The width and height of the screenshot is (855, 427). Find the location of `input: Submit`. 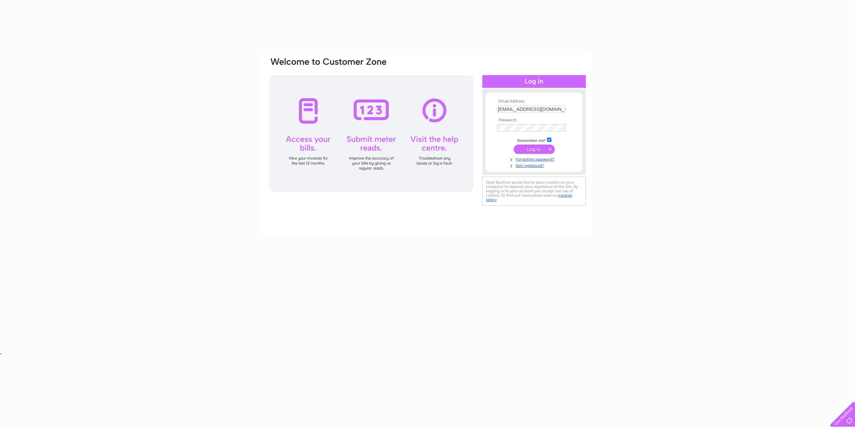

input: Submit is located at coordinates (534, 149).